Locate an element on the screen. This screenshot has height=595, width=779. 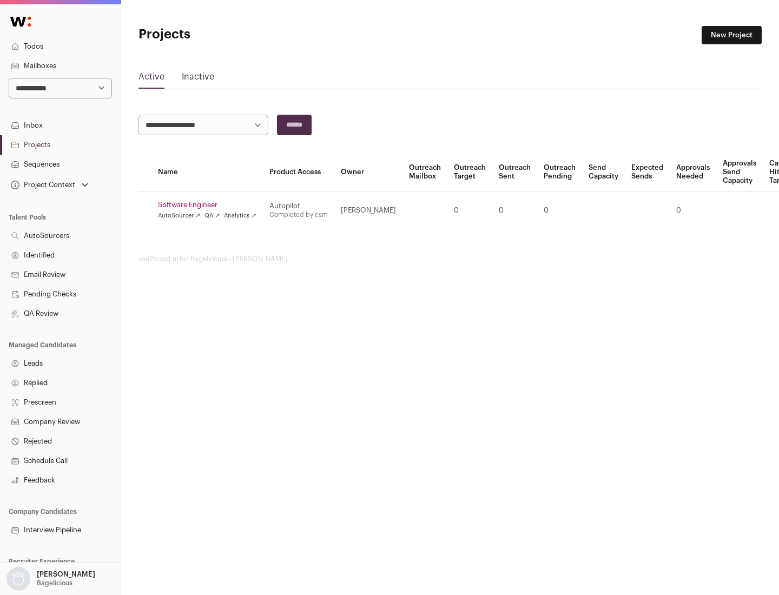
a: New Project is located at coordinates (732, 35).